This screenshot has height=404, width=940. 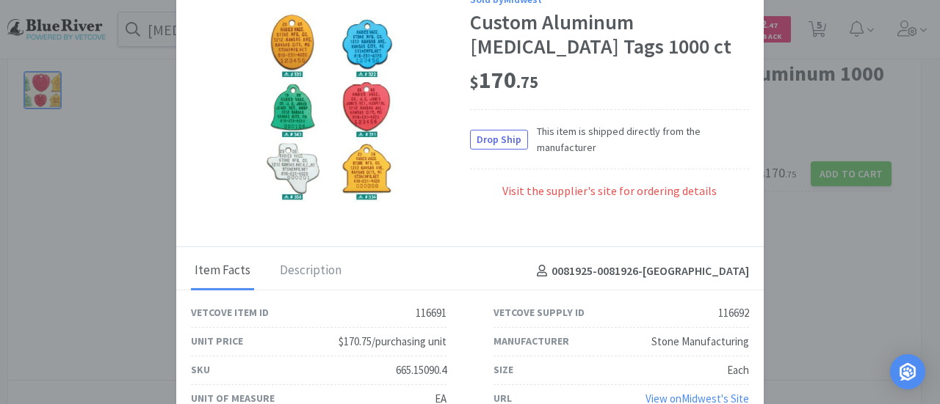 I want to click on div: Vetcove Supply ID, so click(x=539, y=313).